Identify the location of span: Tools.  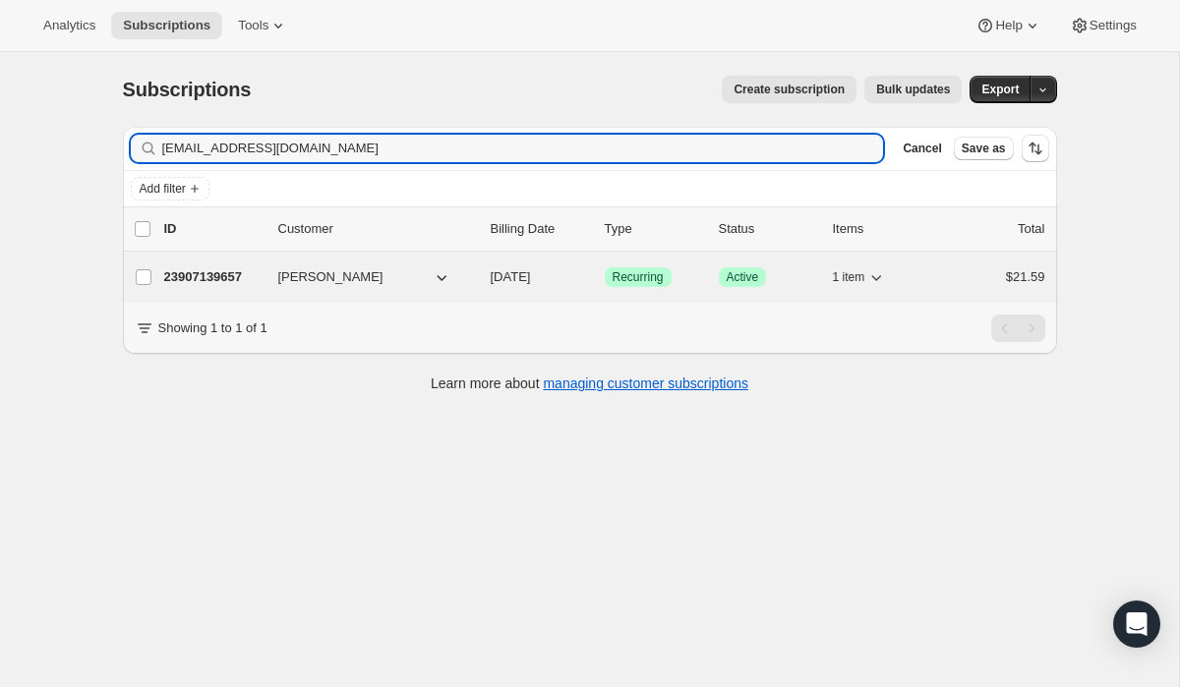
(253, 26).